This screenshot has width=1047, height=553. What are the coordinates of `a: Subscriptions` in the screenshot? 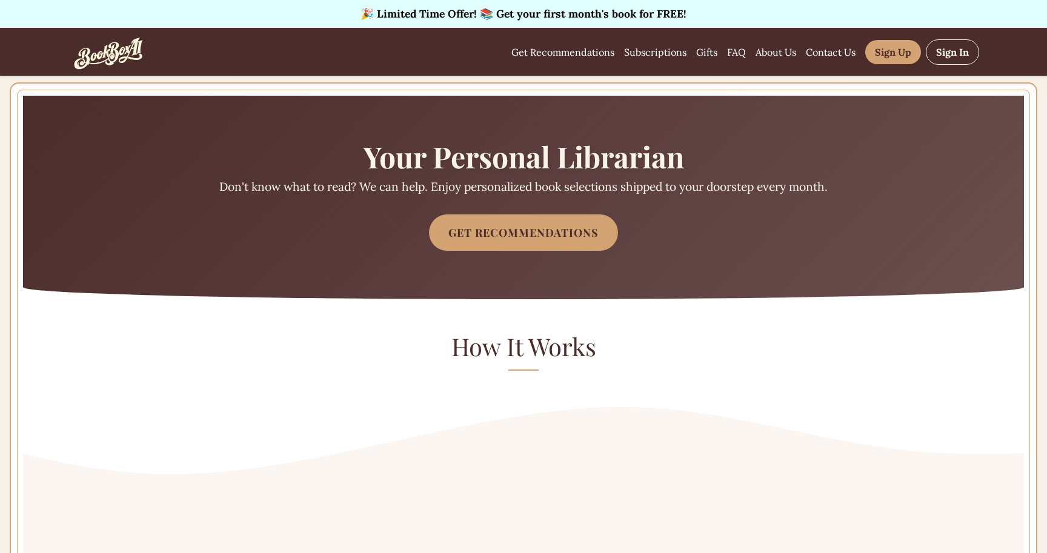 It's located at (655, 52).